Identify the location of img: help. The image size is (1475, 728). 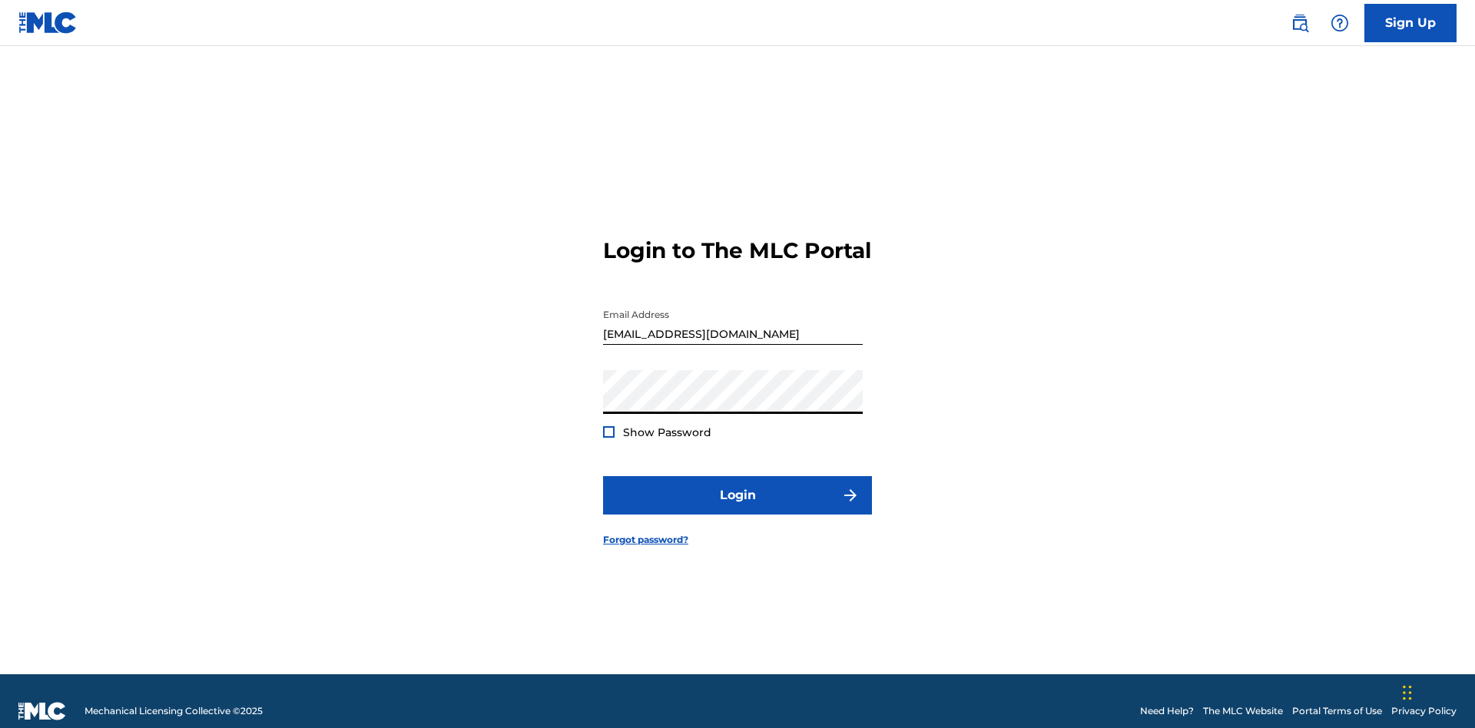
(1340, 23).